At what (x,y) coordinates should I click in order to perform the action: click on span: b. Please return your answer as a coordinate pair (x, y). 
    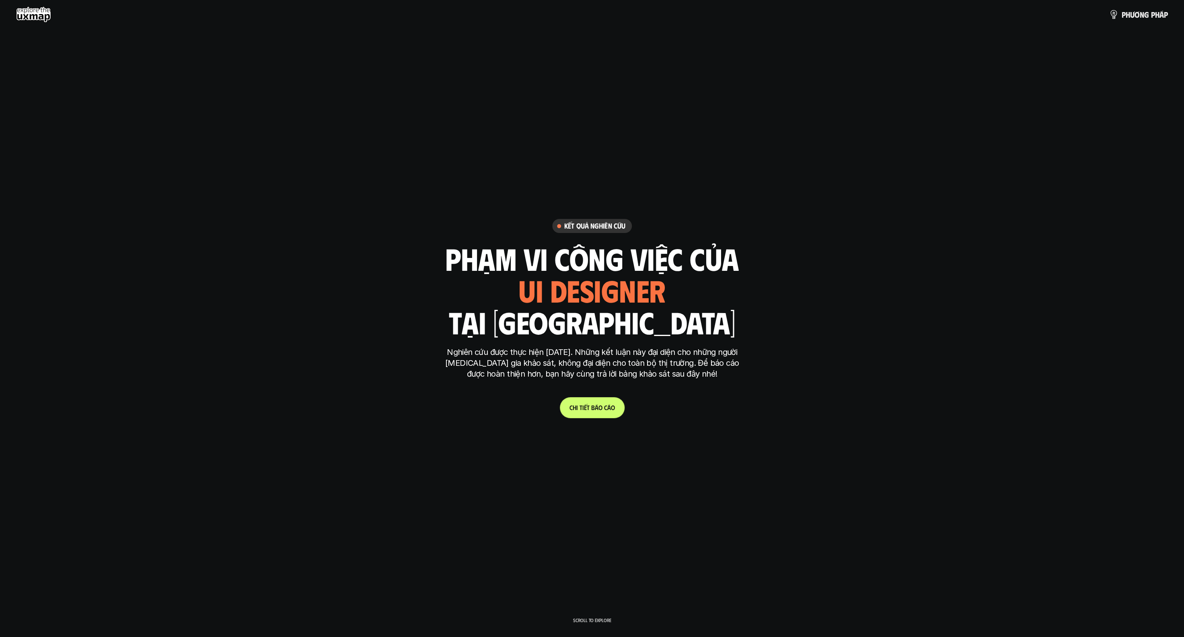
    Looking at the image, I should click on (593, 407).